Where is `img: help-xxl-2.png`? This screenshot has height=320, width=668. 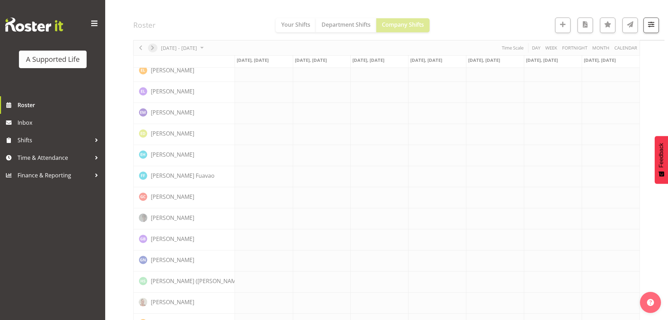 img: help-xxl-2.png is located at coordinates (651, 302).